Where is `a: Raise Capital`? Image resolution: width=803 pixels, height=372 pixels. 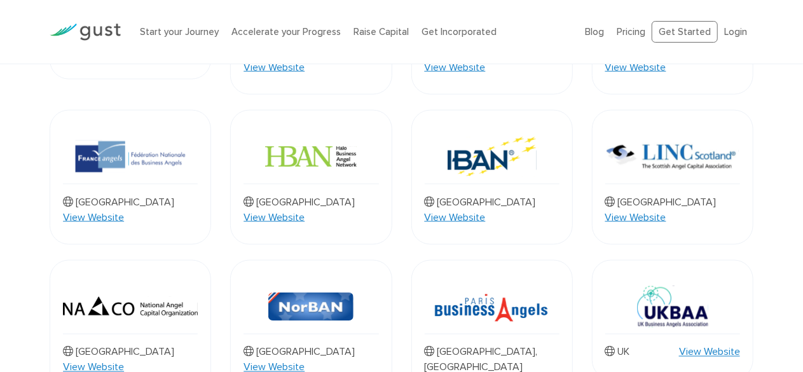
a: Raise Capital is located at coordinates (381, 32).